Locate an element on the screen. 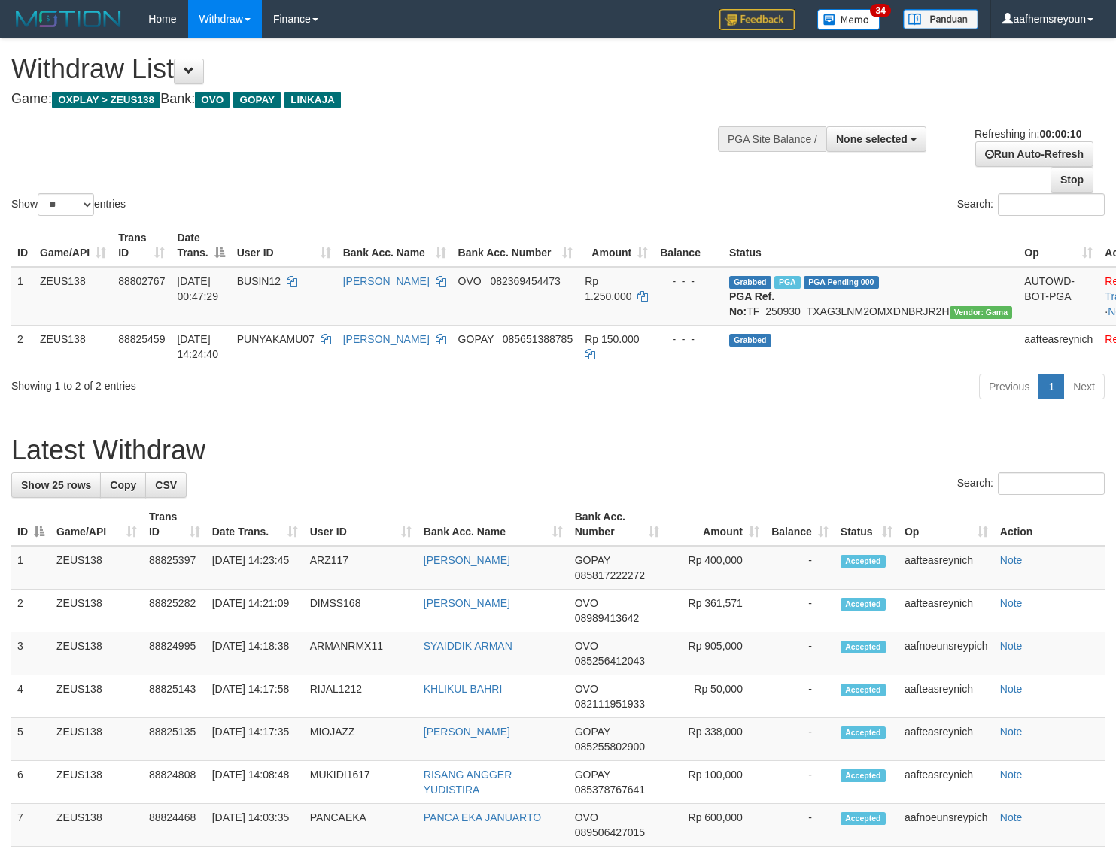 This screenshot has width=1116, height=855. a: SYAIDDIK ARMAN is located at coordinates (468, 646).